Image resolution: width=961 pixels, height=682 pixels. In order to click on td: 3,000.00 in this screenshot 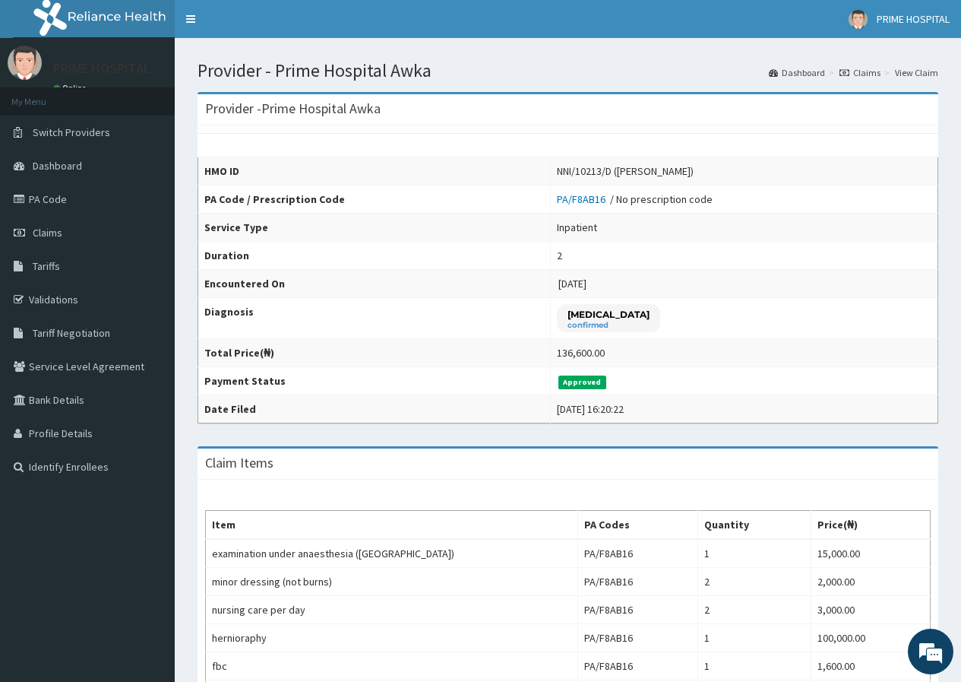, I will do `click(871, 610)`.